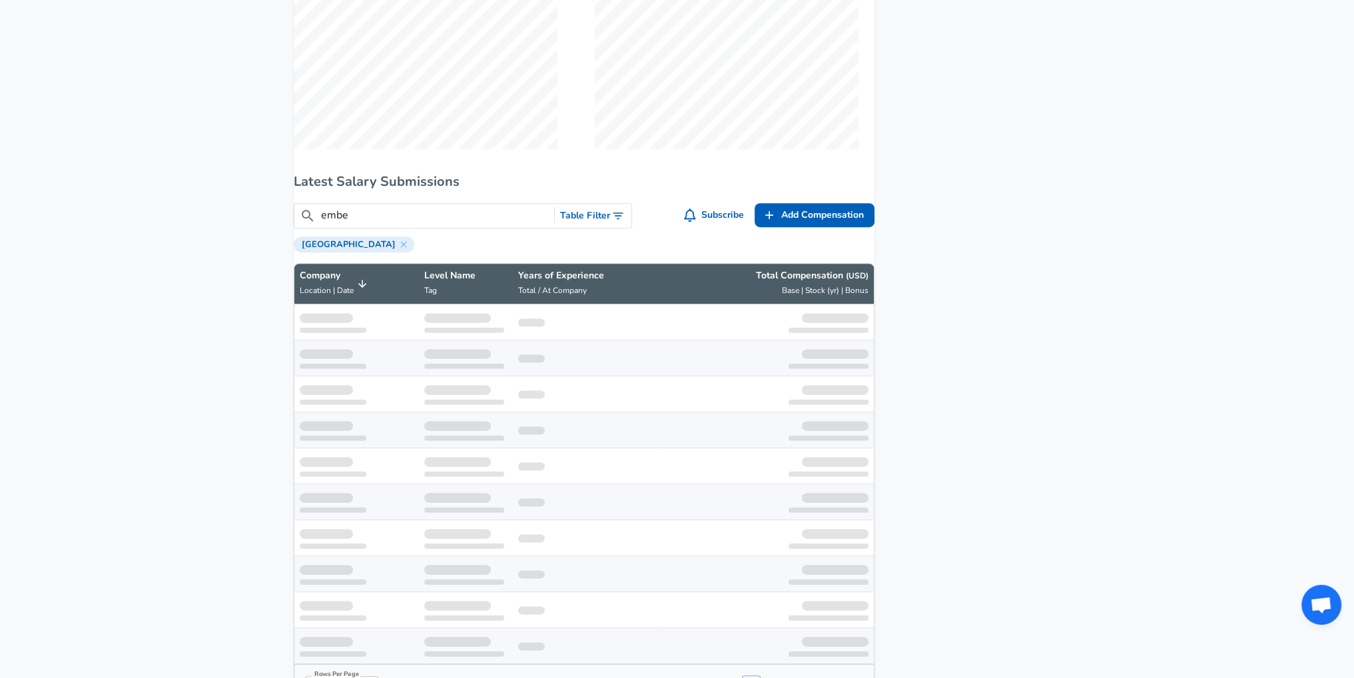  What do you see at coordinates (326, 290) in the screenshot?
I see `span: Location | Date` at bounding box center [326, 290].